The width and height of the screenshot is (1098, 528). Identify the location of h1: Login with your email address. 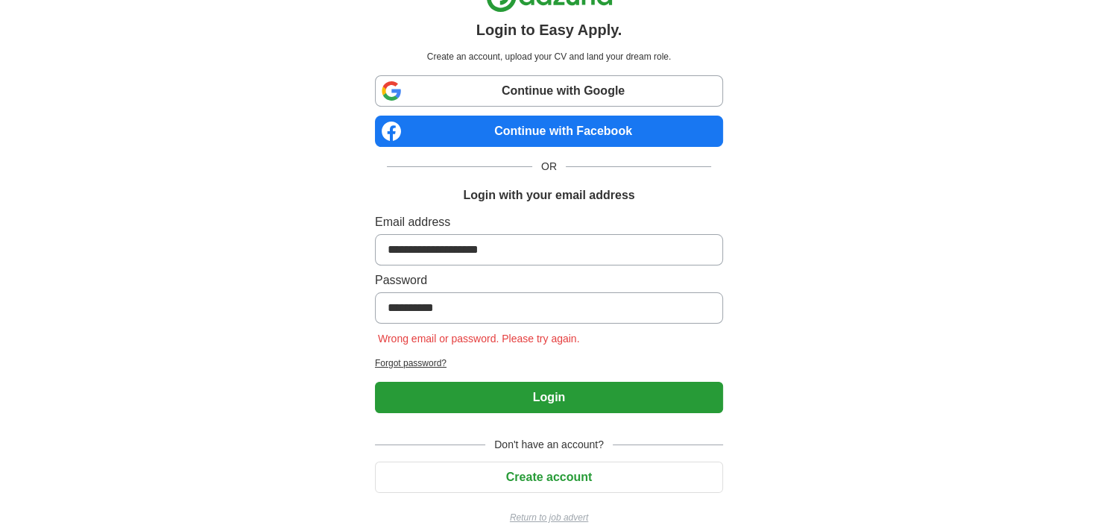
(548, 195).